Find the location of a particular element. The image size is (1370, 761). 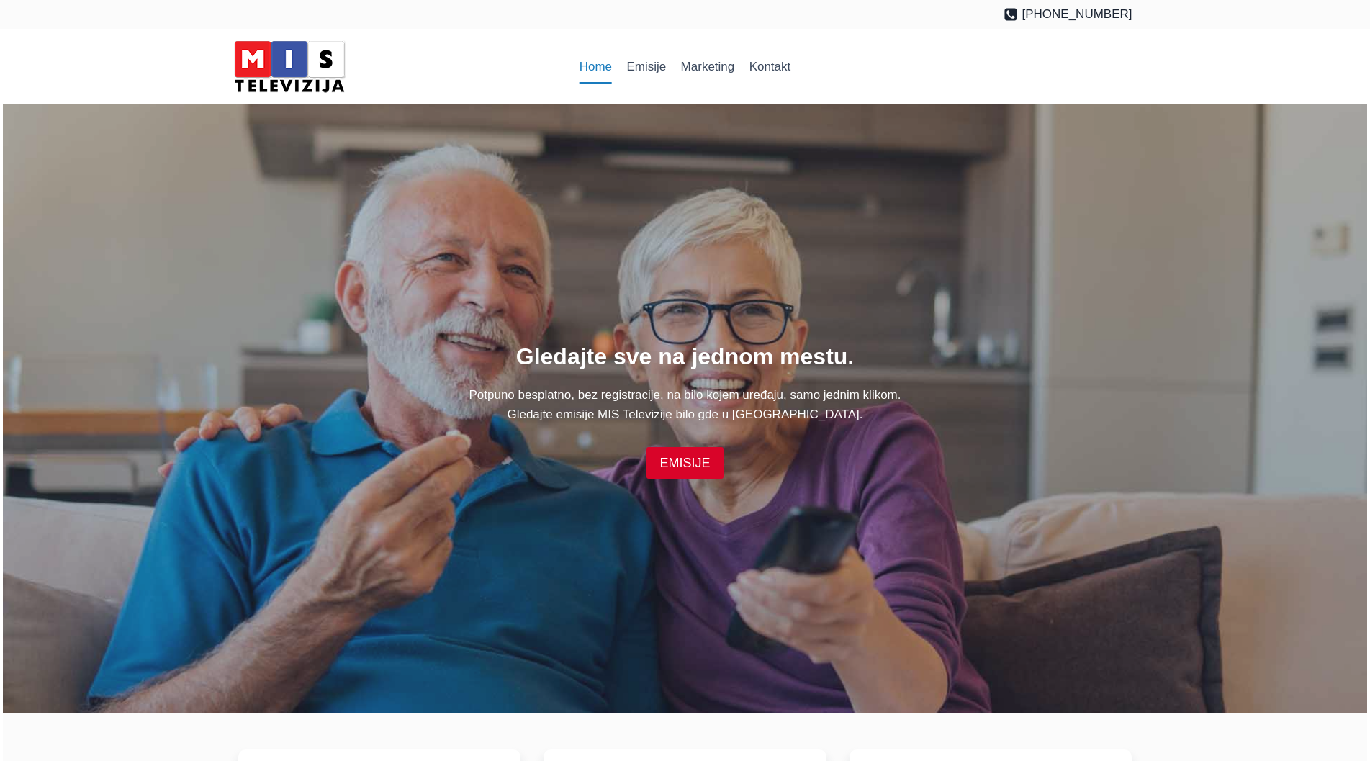

p: Potpuno besplatno, bez registracije, na bilo kojem uređaju, samo jednim klikom. Gledajte emisije ... is located at coordinates (685, 405).